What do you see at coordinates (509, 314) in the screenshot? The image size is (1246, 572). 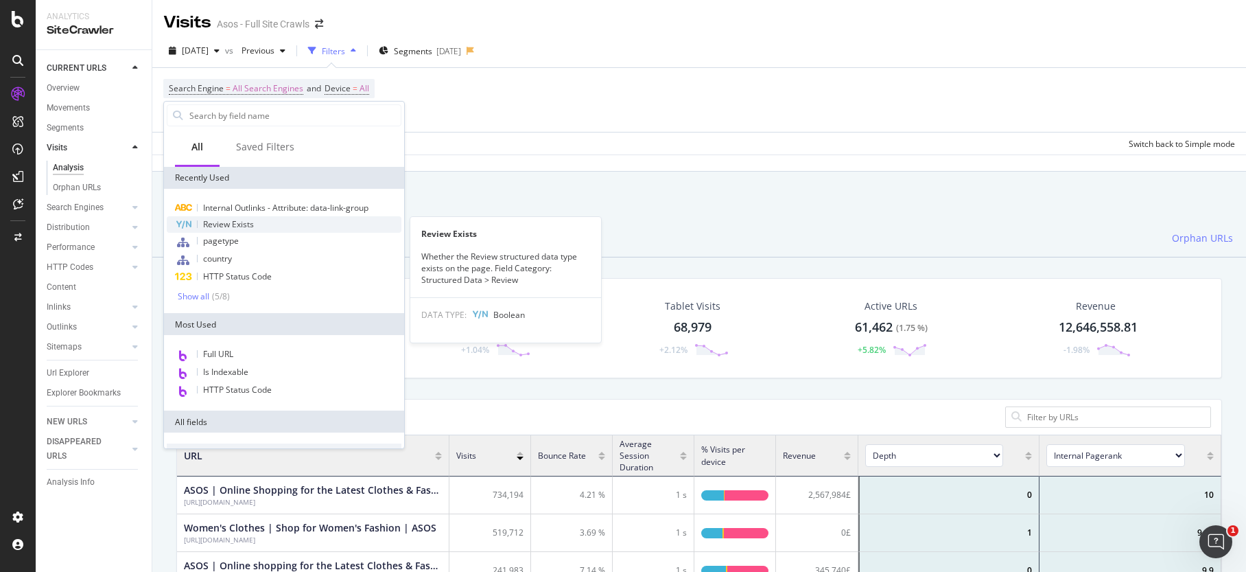 I see `span: Boolean` at bounding box center [509, 314].